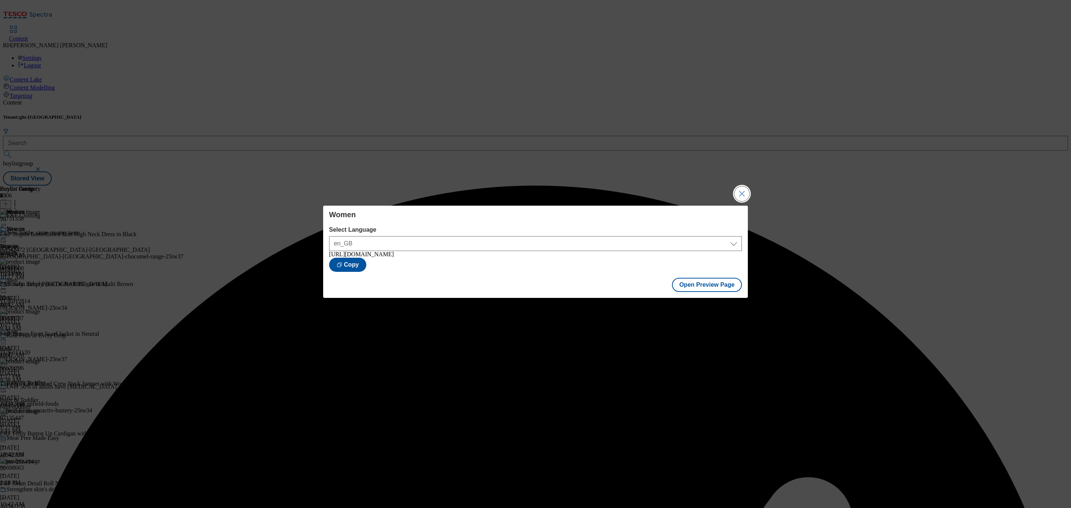  I want to click on h4: Women, so click(535, 215).